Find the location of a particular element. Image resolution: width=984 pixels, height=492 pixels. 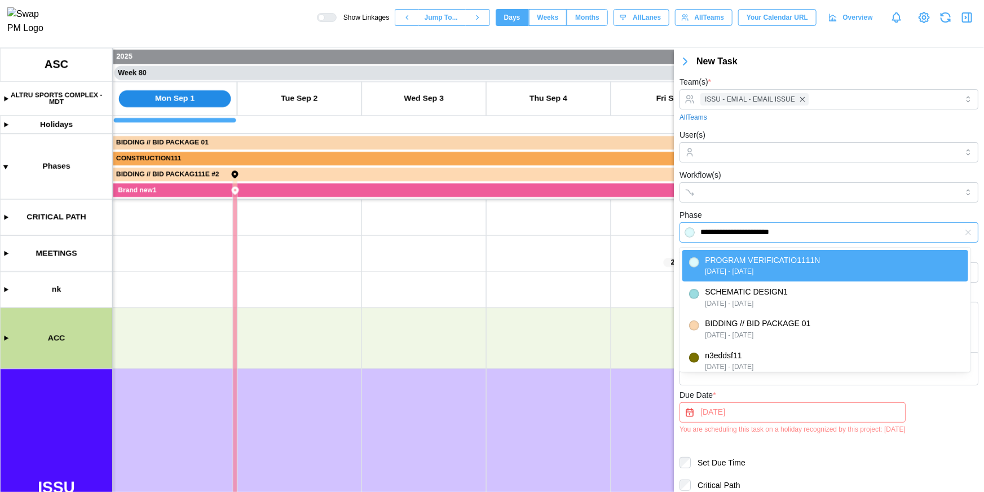

label: Phase is located at coordinates (691, 215).